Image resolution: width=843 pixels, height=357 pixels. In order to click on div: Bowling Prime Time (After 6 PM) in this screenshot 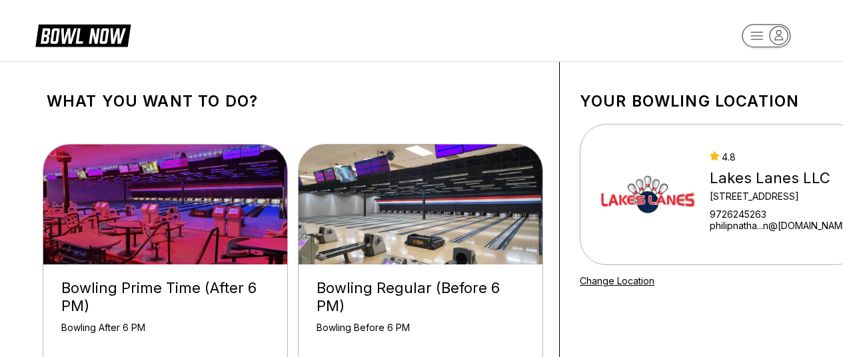, I will do `click(165, 297)`.